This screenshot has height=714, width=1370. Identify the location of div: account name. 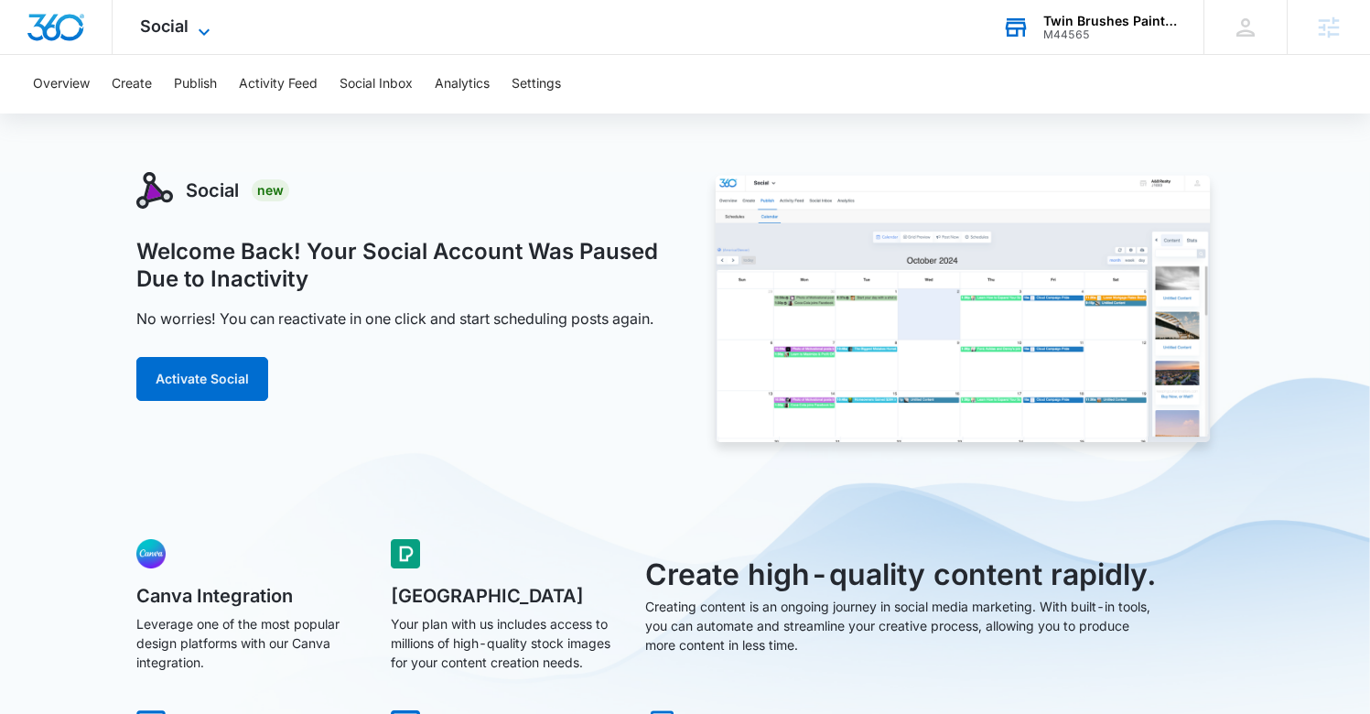
(1110, 21).